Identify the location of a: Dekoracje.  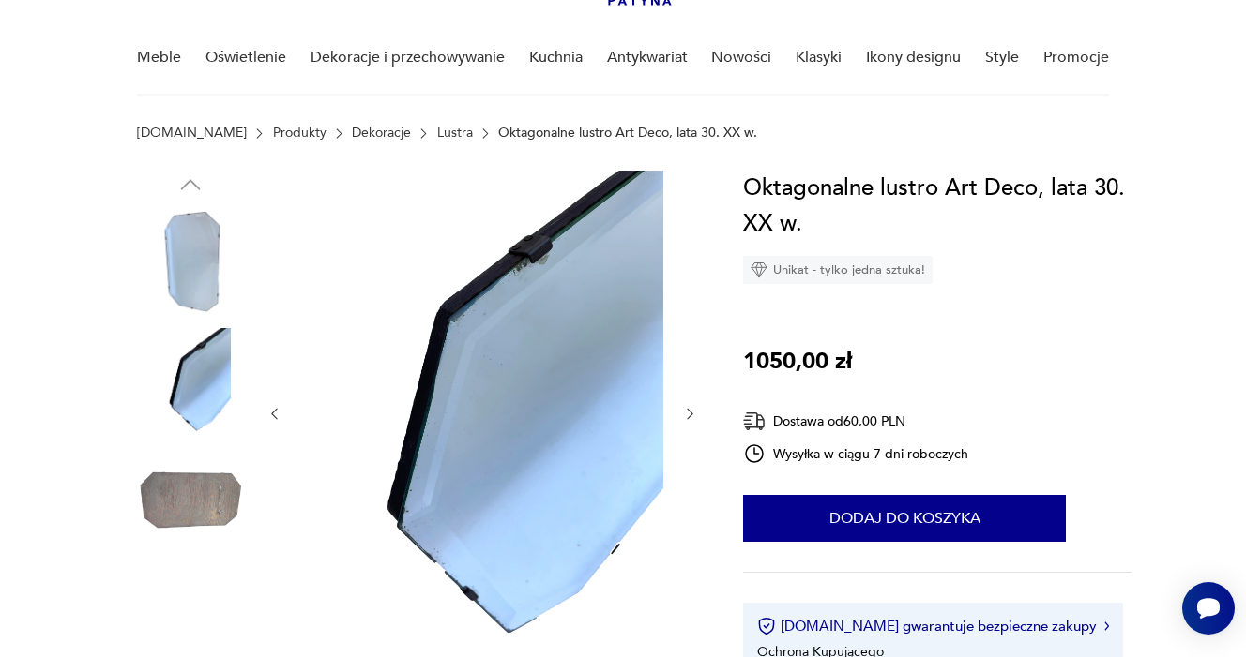
(381, 133).